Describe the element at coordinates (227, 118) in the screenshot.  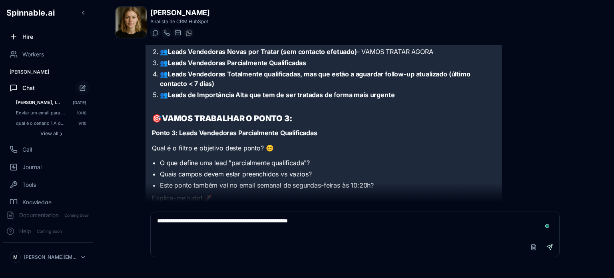
I see `strong: VAMOS TRABALHAR O PONTO 3:` at that location.